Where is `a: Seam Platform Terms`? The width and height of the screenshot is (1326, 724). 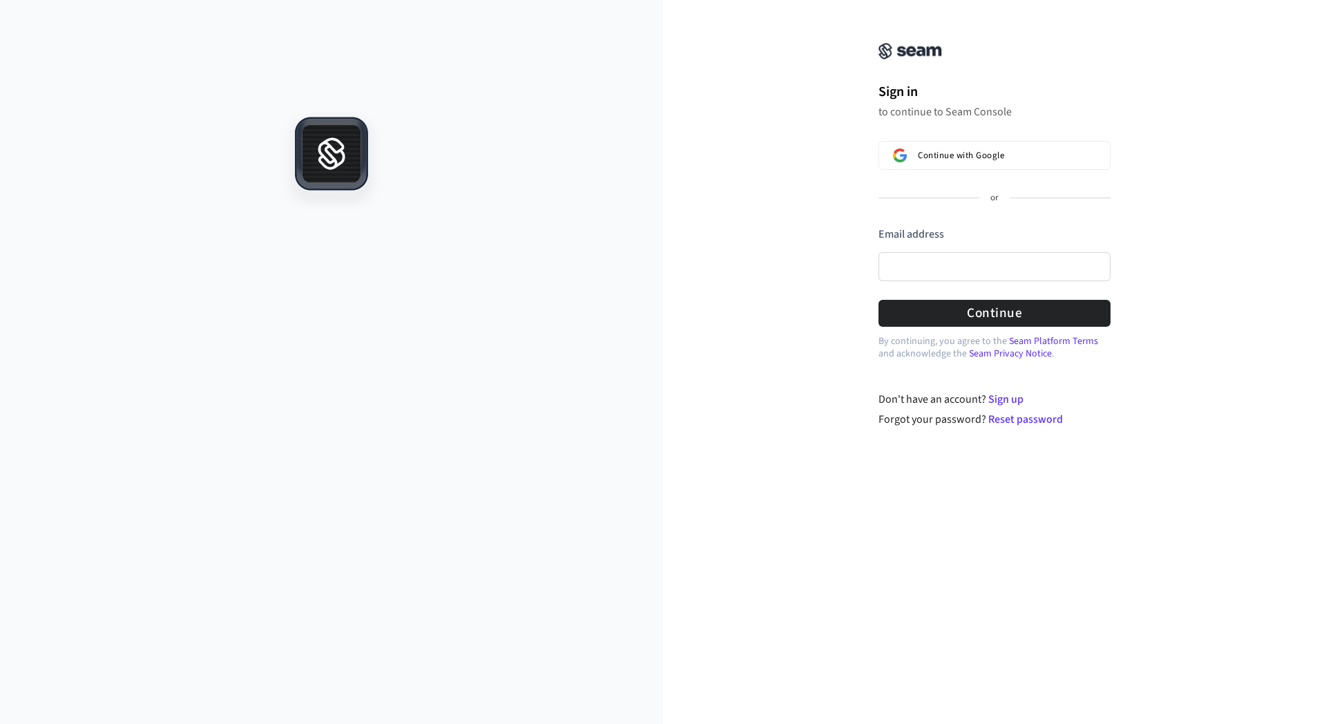 a: Seam Platform Terms is located at coordinates (1053, 341).